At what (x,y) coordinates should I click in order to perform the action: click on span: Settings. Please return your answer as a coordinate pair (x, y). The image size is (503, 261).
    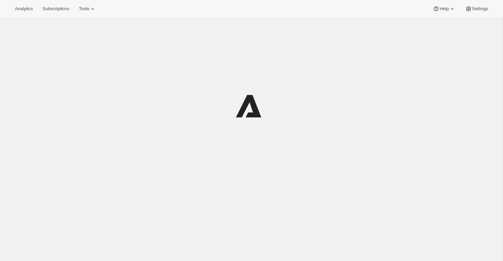
    Looking at the image, I should click on (480, 9).